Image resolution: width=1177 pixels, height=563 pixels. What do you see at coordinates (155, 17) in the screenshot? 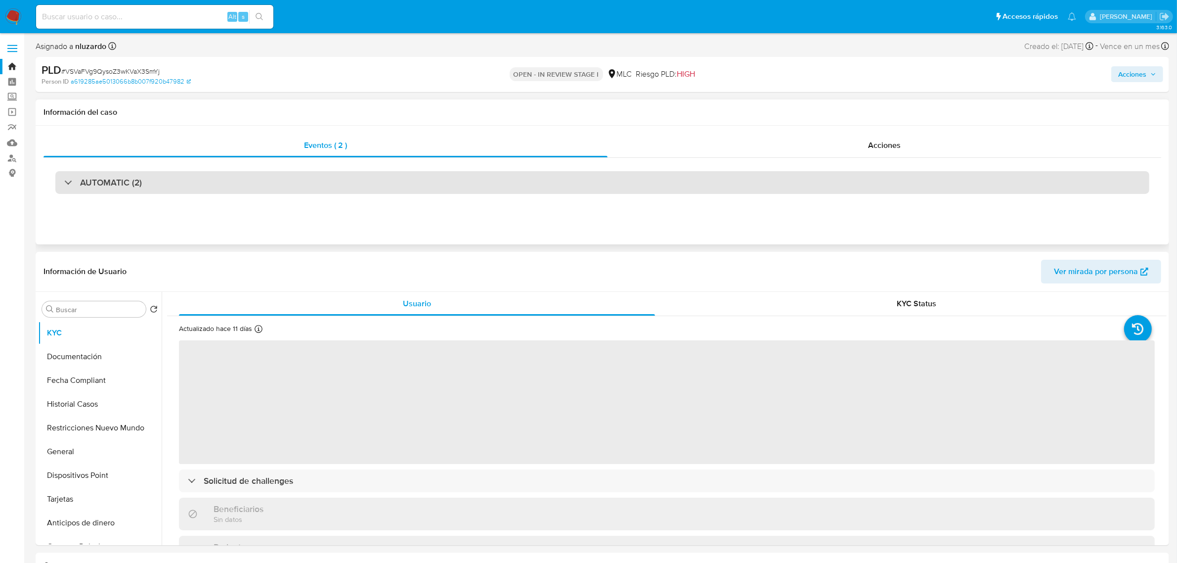
I see `input: Buscar usuario o caso...` at bounding box center [155, 17].